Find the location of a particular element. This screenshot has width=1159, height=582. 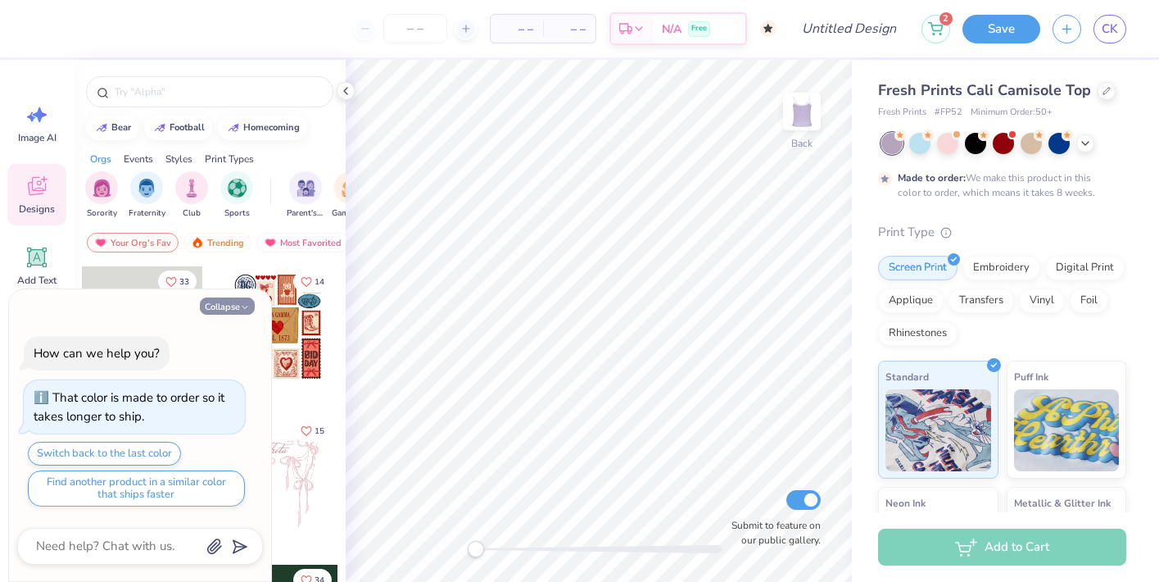

div: filter for Sorority is located at coordinates (102, 195).